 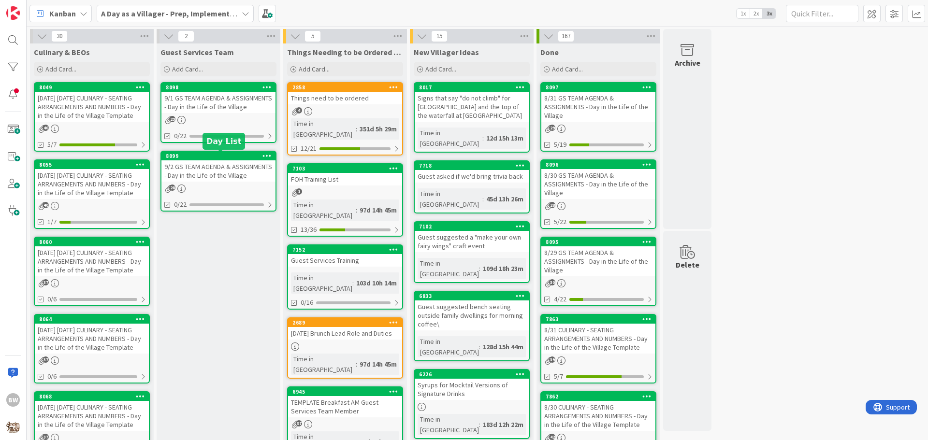 What do you see at coordinates (552, 437) in the screenshot?
I see `span: 42` at bounding box center [552, 437].